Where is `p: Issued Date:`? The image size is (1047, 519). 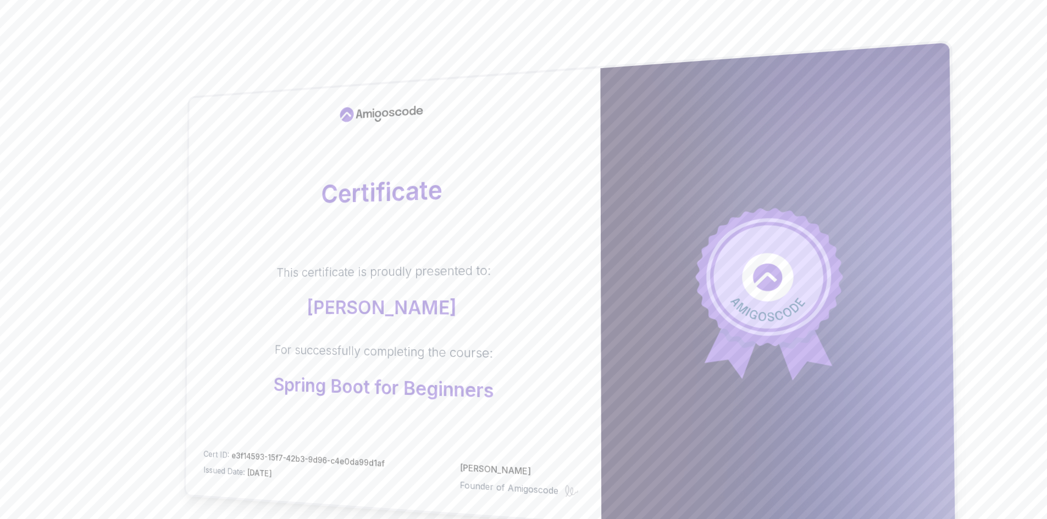 p: Issued Date: is located at coordinates (293, 475).